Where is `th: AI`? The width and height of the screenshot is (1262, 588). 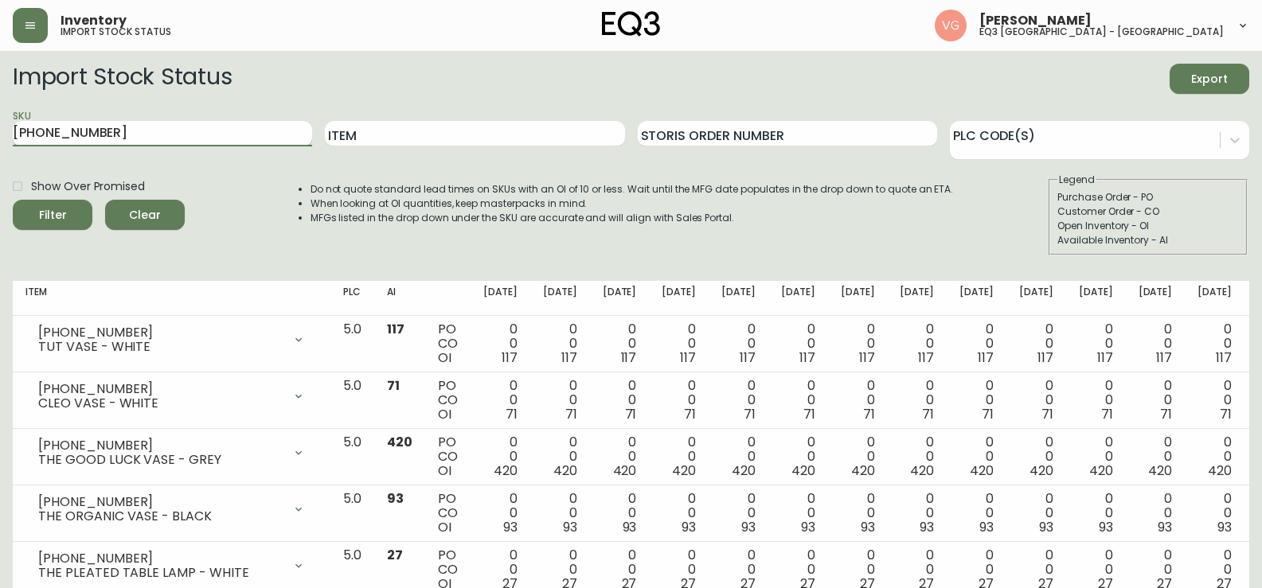 th: AI is located at coordinates (400, 299).